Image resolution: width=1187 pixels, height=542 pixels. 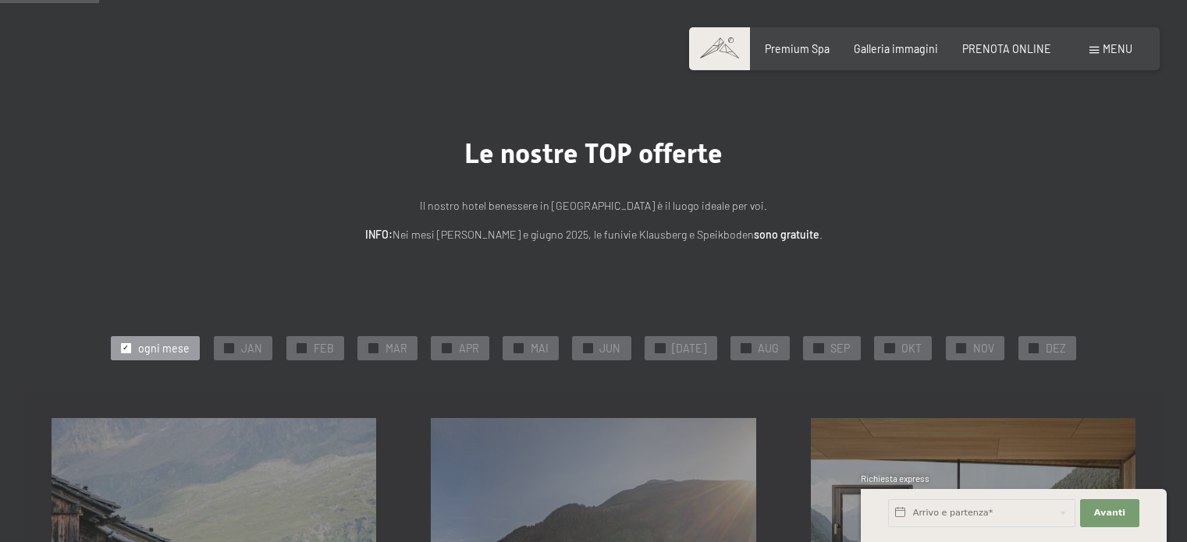 I want to click on span: AUG, so click(x=768, y=349).